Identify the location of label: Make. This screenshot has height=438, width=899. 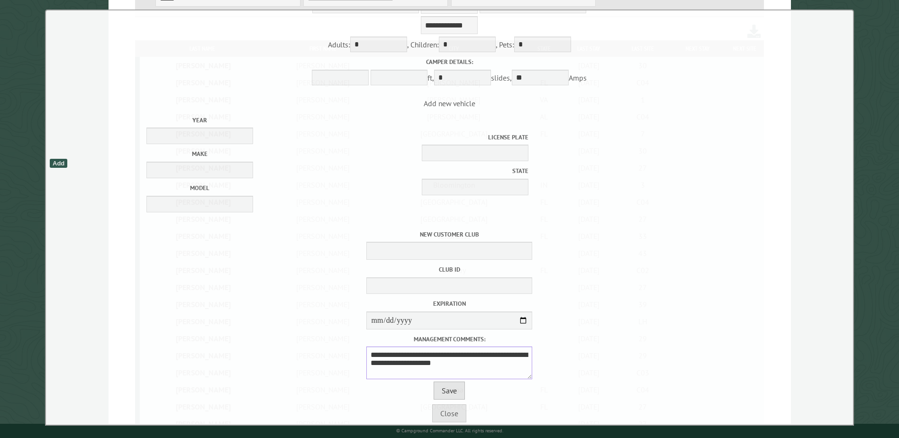
(200, 153).